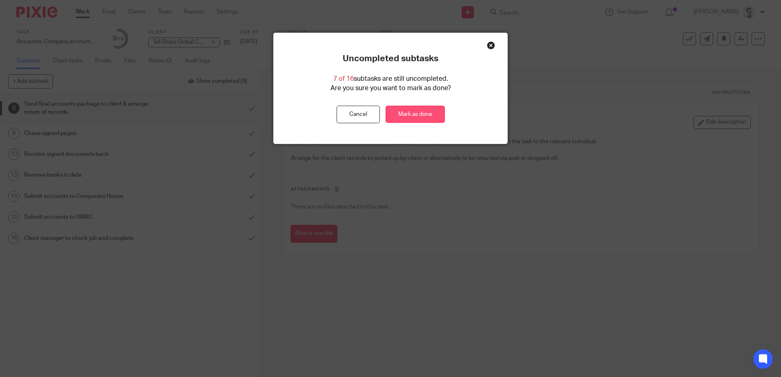 This screenshot has height=377, width=781. What do you see at coordinates (415, 114) in the screenshot?
I see `a: Mark as done` at bounding box center [415, 114].